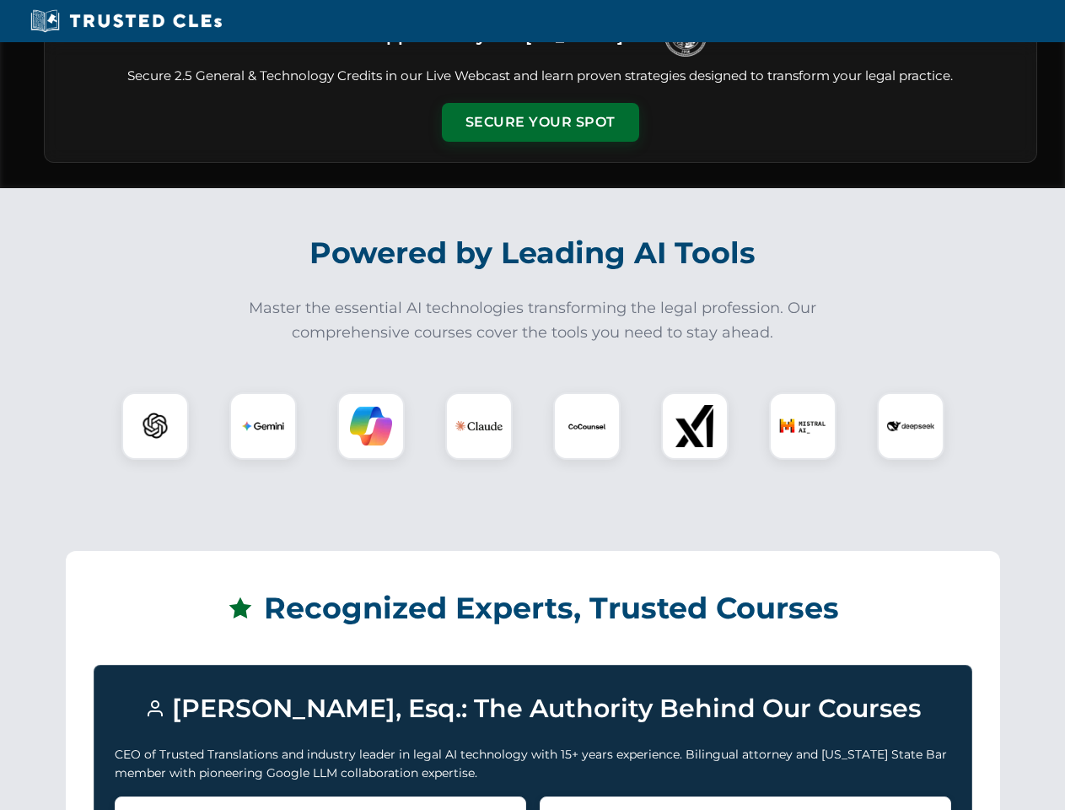  What do you see at coordinates (533, 253) in the screenshot?
I see `h2: Powered by Leading AI Tools` at bounding box center [533, 253].